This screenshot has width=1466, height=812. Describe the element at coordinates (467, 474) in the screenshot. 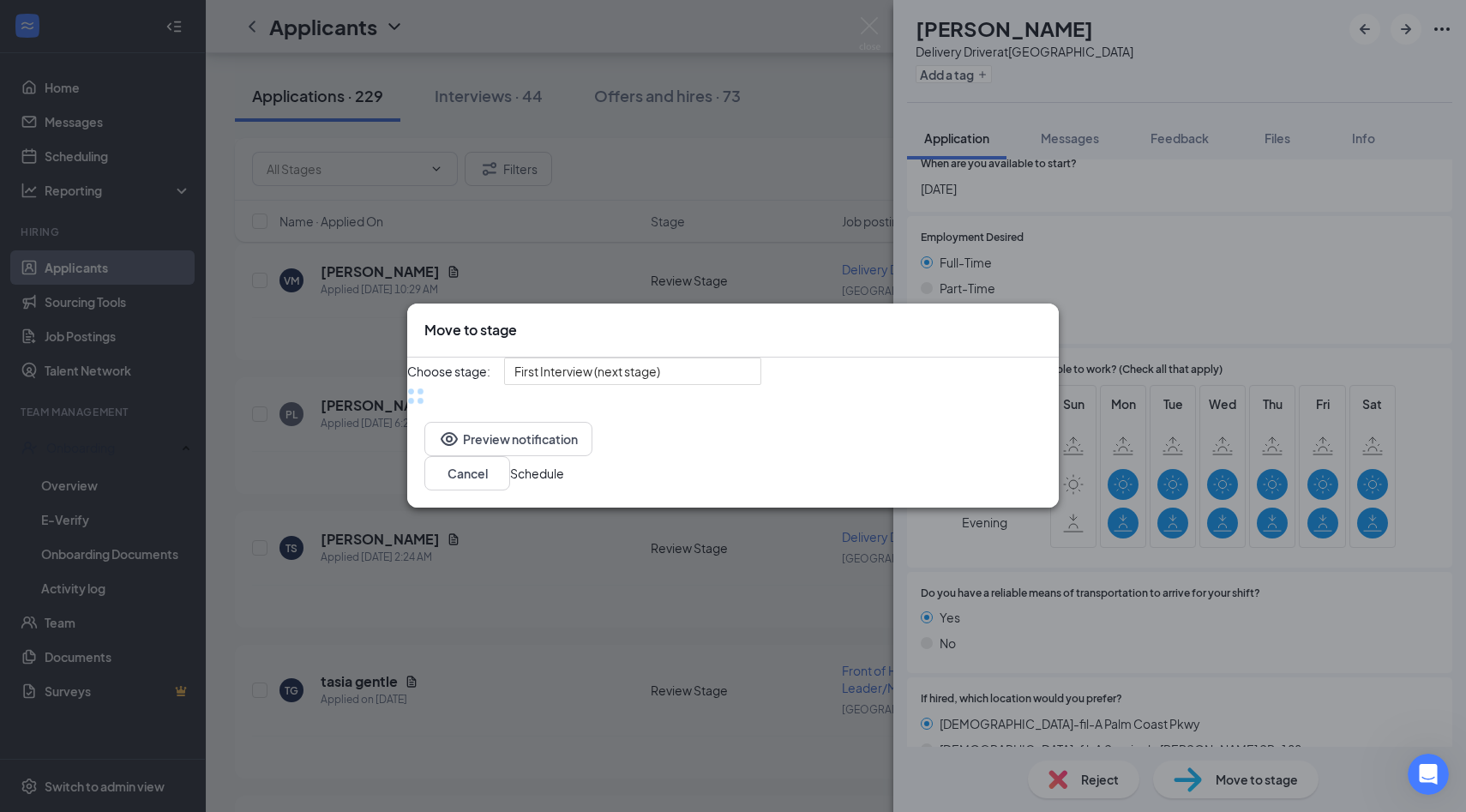

I see `button: Cancel` at that location.